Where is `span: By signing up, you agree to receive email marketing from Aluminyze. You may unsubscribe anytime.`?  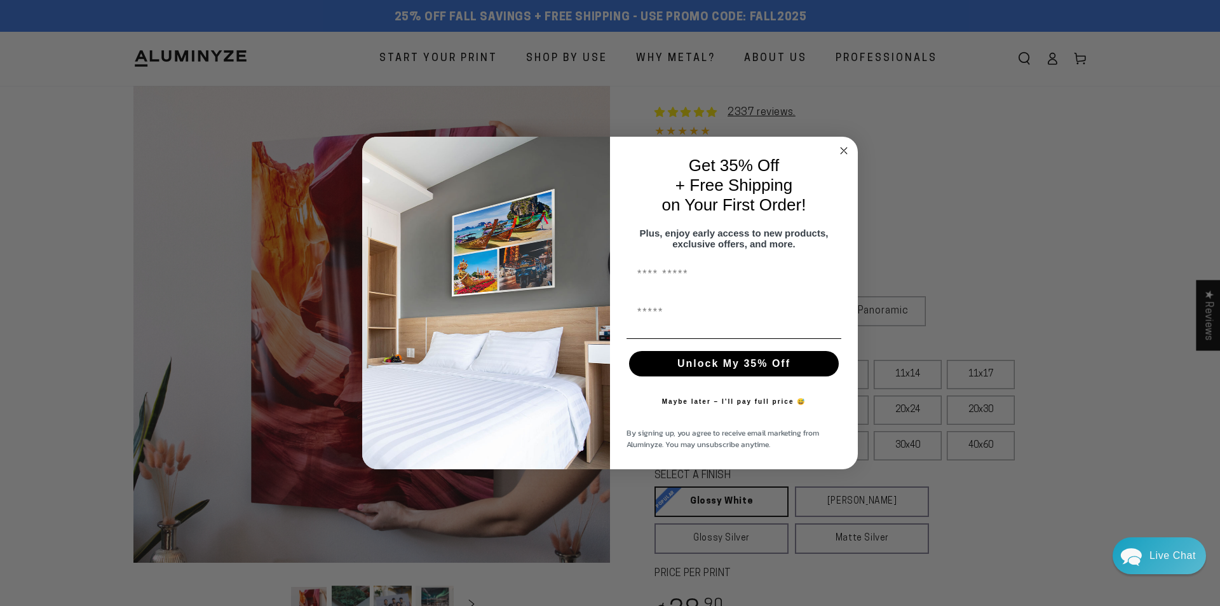
span: By signing up, you agree to receive email marketing from Aluminyze. You may unsubscribe anytime. is located at coordinates (723, 439).